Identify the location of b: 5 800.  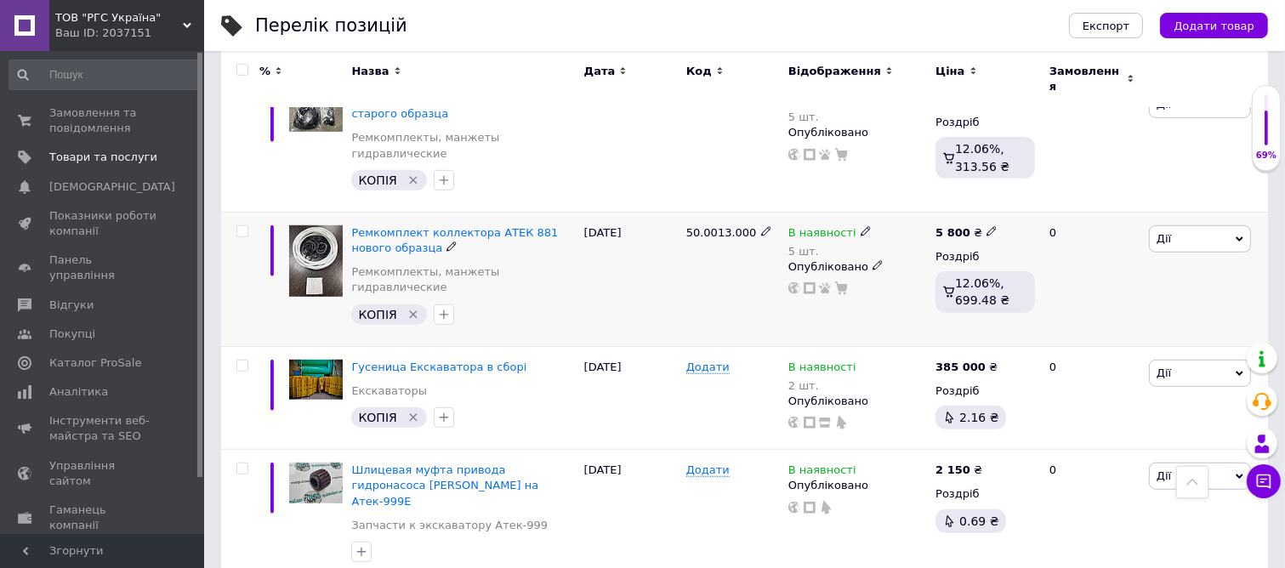
(953, 232).